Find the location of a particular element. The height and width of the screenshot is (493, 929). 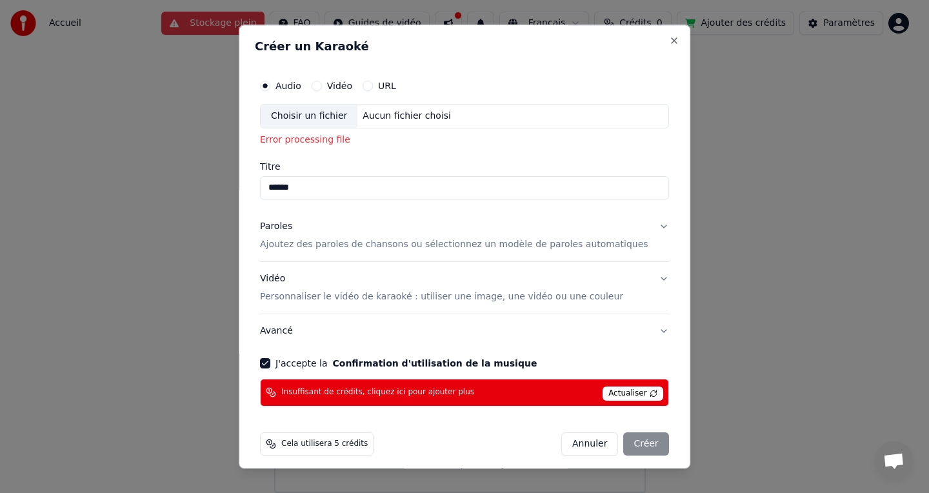

label: Titre is located at coordinates (465, 166).